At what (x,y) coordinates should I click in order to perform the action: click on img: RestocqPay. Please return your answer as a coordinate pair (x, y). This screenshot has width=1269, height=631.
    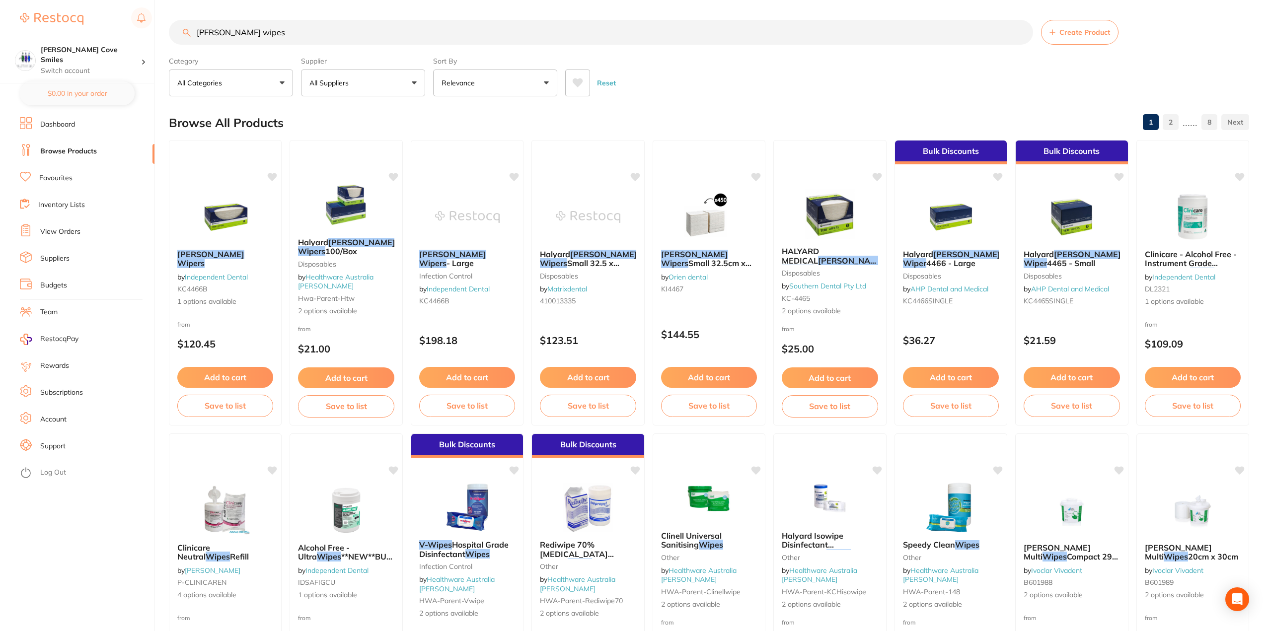
    Looking at the image, I should click on (26, 339).